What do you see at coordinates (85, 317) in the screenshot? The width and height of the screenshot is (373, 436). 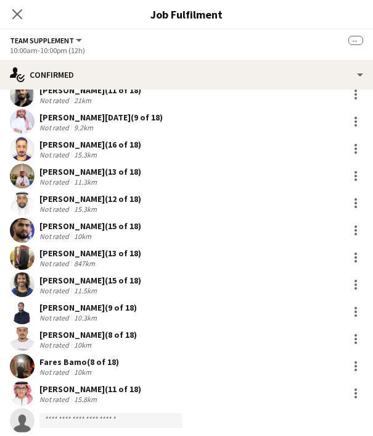 I see `div: 10.3km` at bounding box center [85, 317].